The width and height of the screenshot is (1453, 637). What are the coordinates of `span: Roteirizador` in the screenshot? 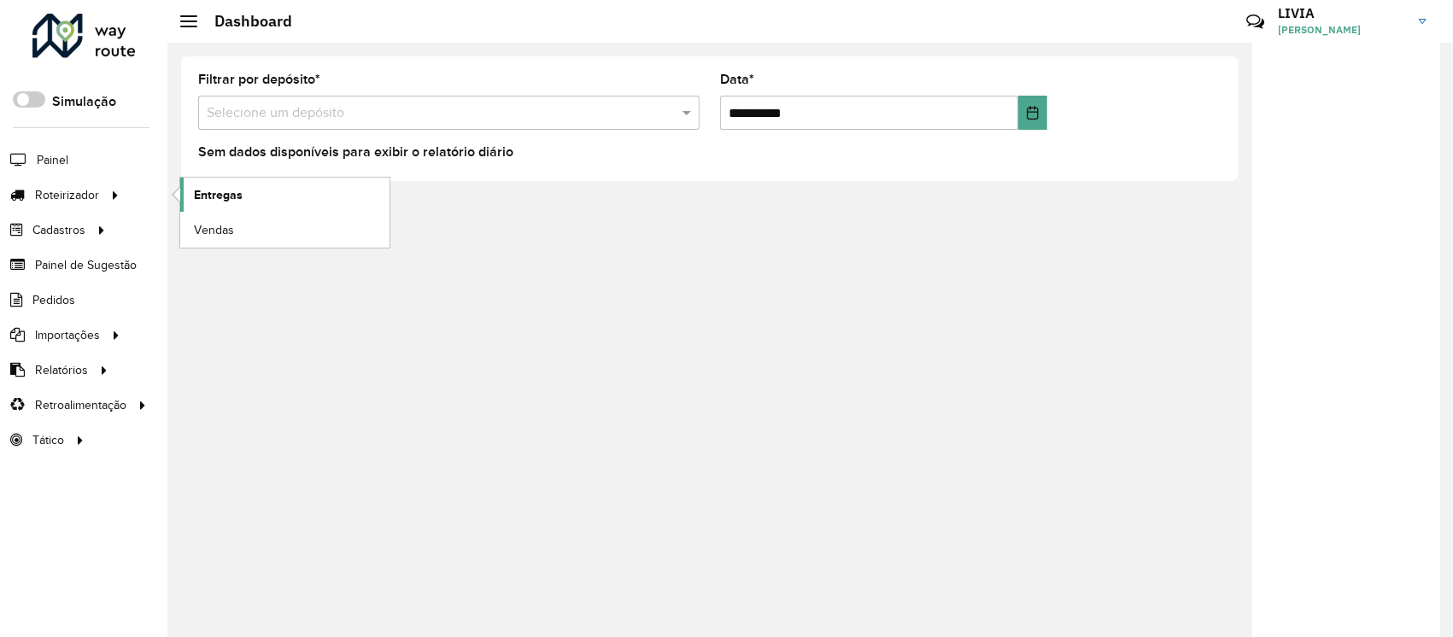 It's located at (67, 195).